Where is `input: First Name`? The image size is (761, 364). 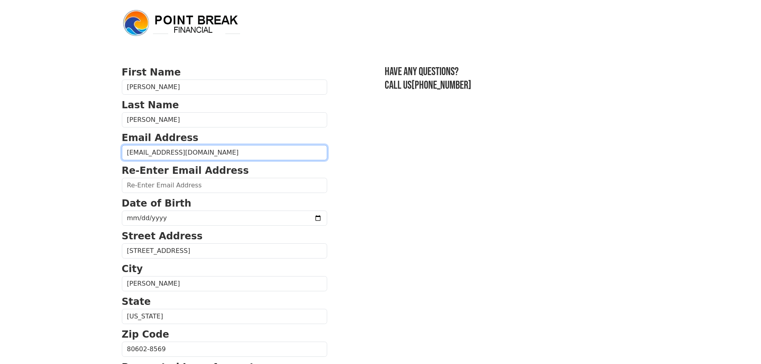
input: First Name is located at coordinates (224, 87).